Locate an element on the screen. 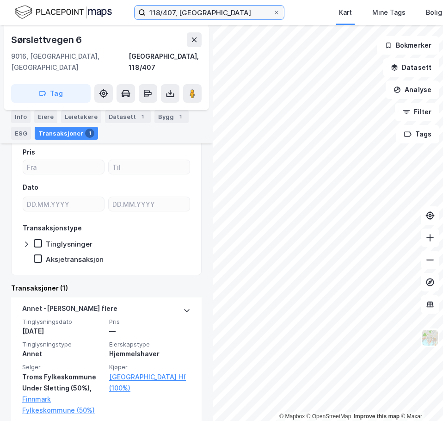 Image resolution: width=443 pixels, height=421 pixels. div: Leietakere is located at coordinates (81, 117).